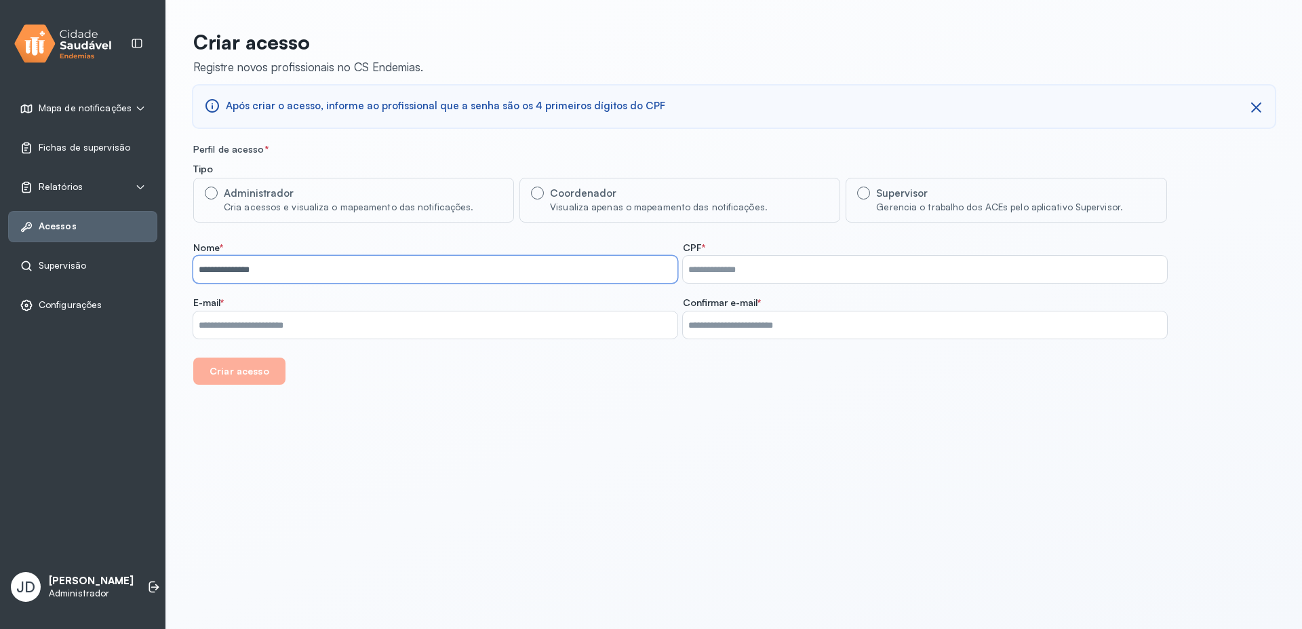 The height and width of the screenshot is (629, 1302). What do you see at coordinates (694, 247) in the screenshot?
I see `span: CPF` at bounding box center [694, 247].